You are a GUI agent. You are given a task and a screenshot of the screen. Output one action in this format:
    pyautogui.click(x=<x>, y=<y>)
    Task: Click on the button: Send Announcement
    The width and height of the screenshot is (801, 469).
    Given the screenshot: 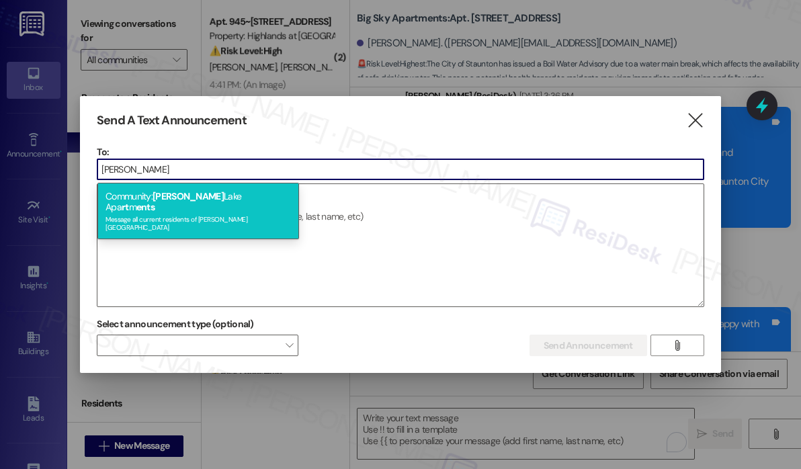 What is the action you would take?
    pyautogui.click(x=588, y=345)
    